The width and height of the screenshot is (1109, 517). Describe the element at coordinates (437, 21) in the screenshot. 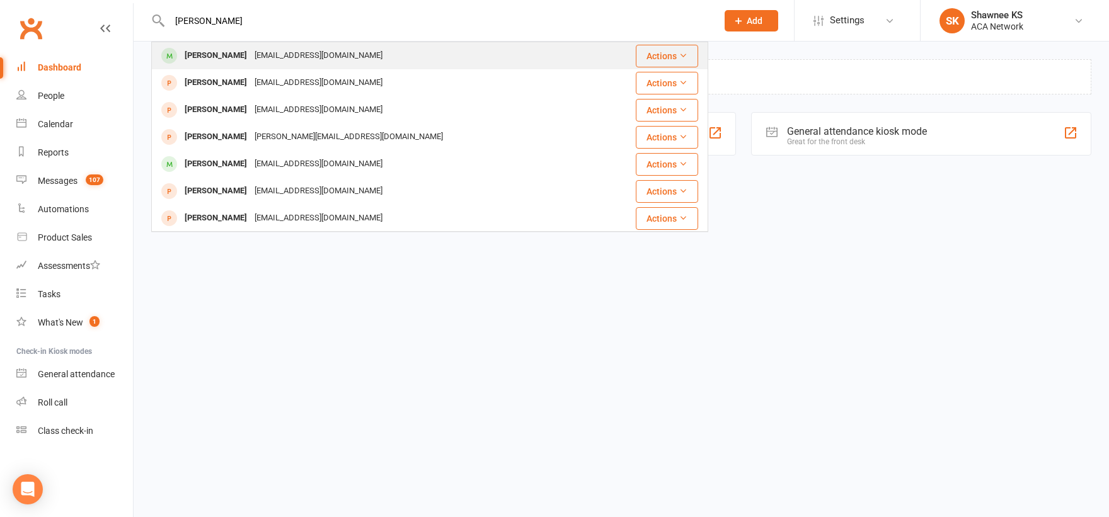

I see `input: Search...` at that location.